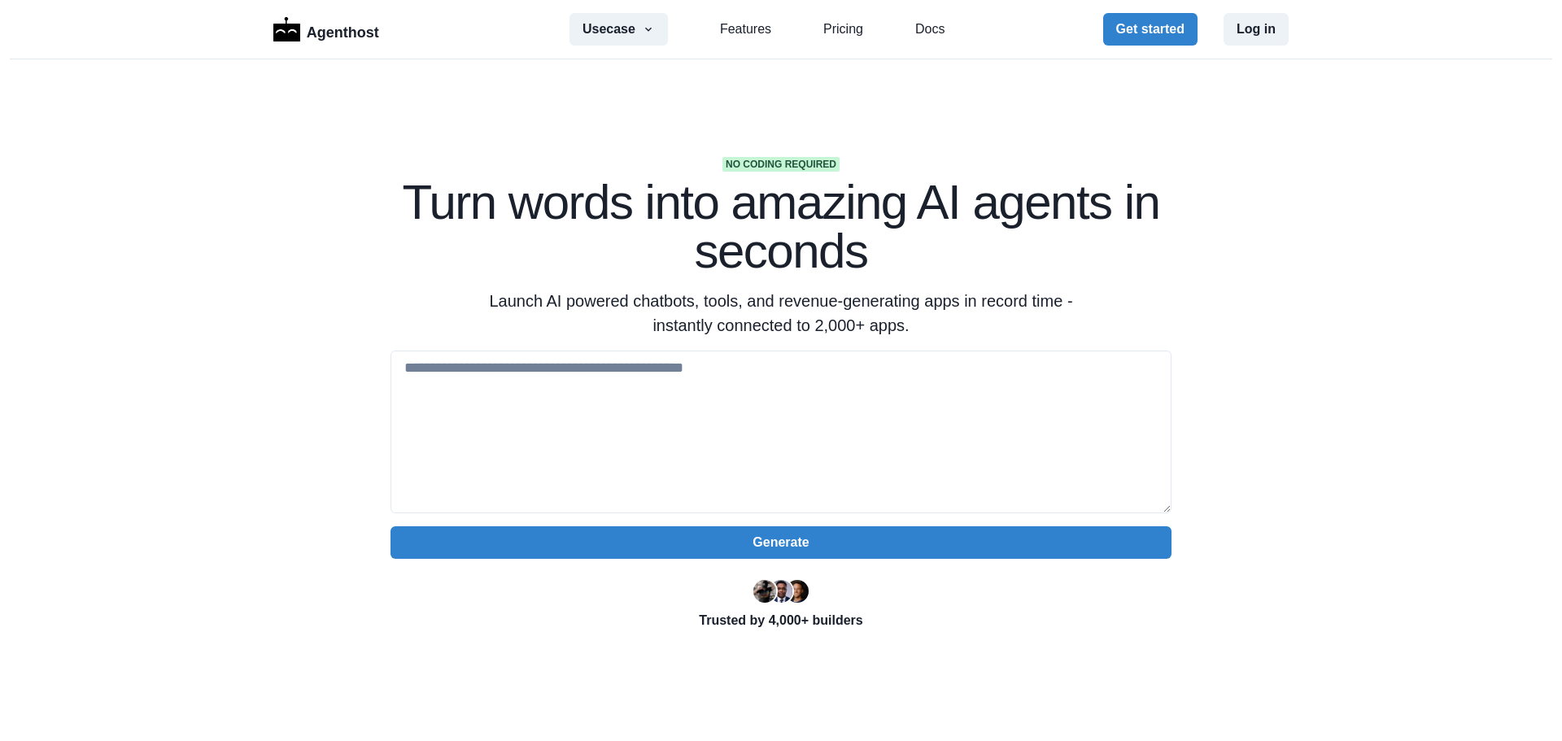 This screenshot has width=1562, height=741. Describe the element at coordinates (342, 29) in the screenshot. I see `p: Agenthost` at that location.